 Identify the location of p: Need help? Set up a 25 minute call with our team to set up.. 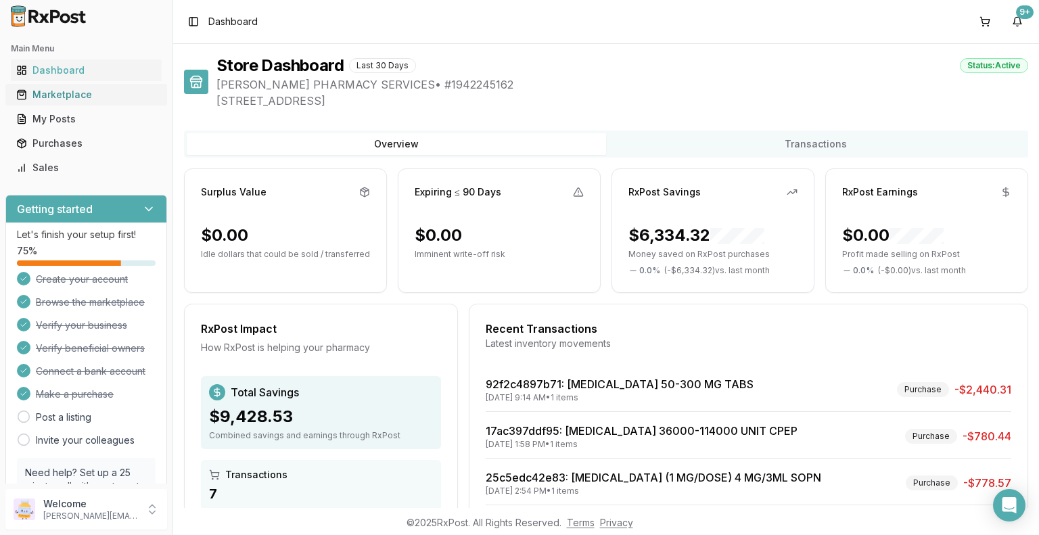
(86, 486).